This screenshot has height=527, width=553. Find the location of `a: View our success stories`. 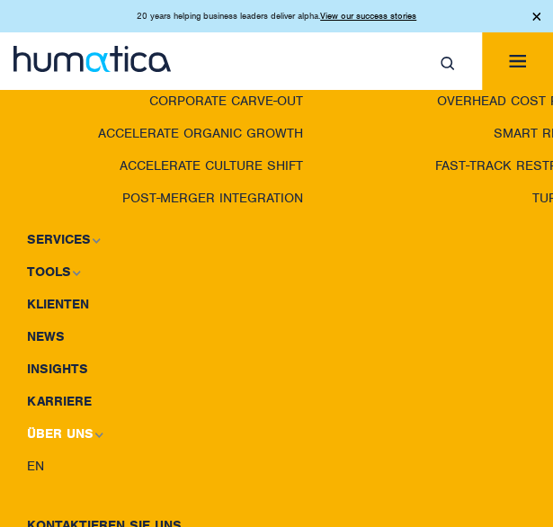

a: View our success stories is located at coordinates (368, 15).